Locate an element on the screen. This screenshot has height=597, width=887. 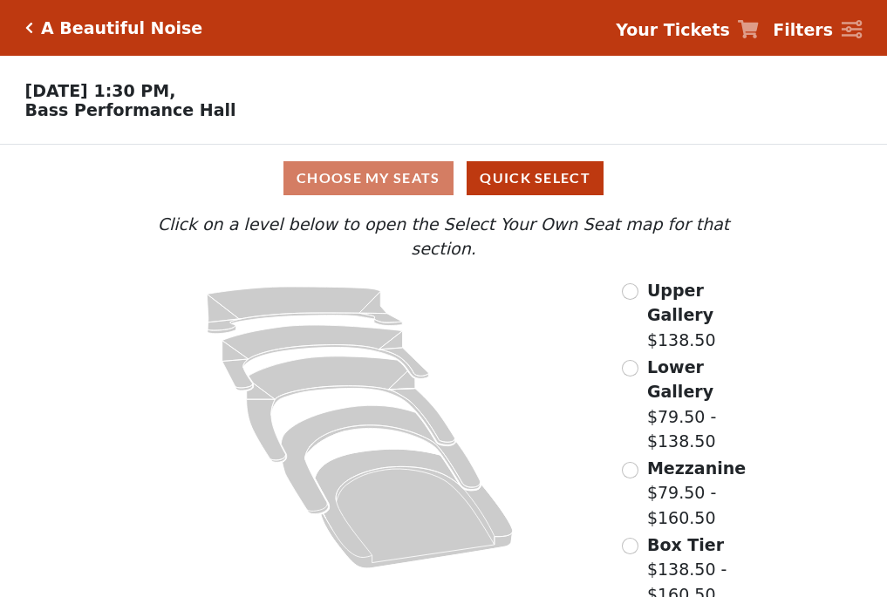
a: Filters is located at coordinates (817, 30).